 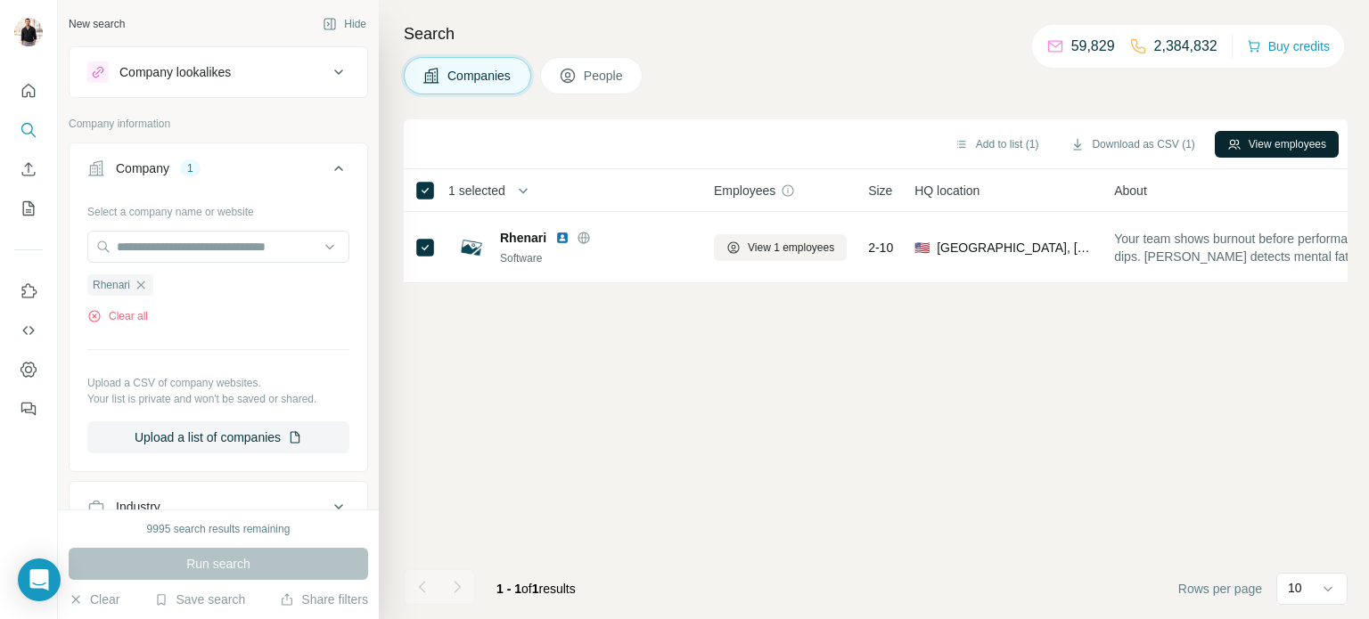 What do you see at coordinates (218, 124) in the screenshot?
I see `p: Company information` at bounding box center [218, 124].